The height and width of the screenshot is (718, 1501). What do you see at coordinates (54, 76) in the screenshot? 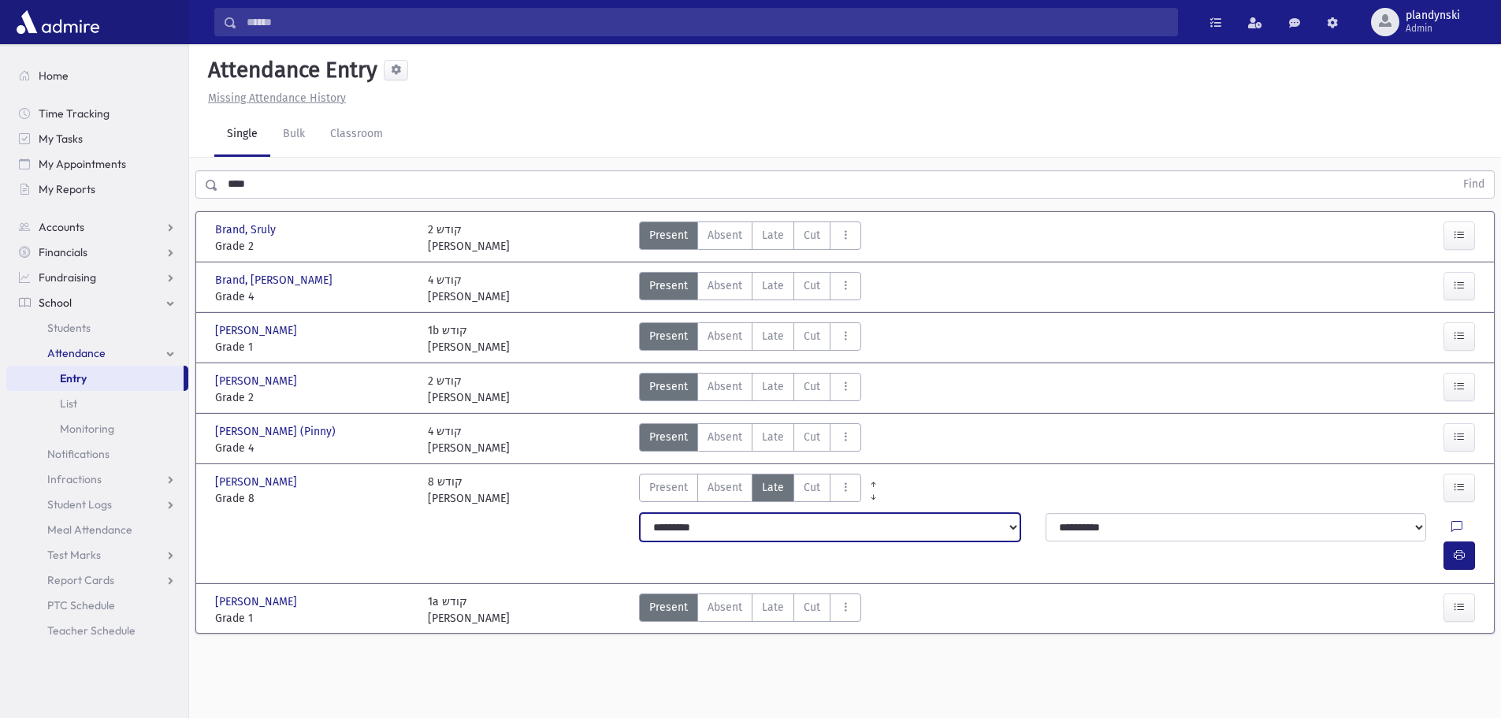
I see `span: Home` at bounding box center [54, 76].